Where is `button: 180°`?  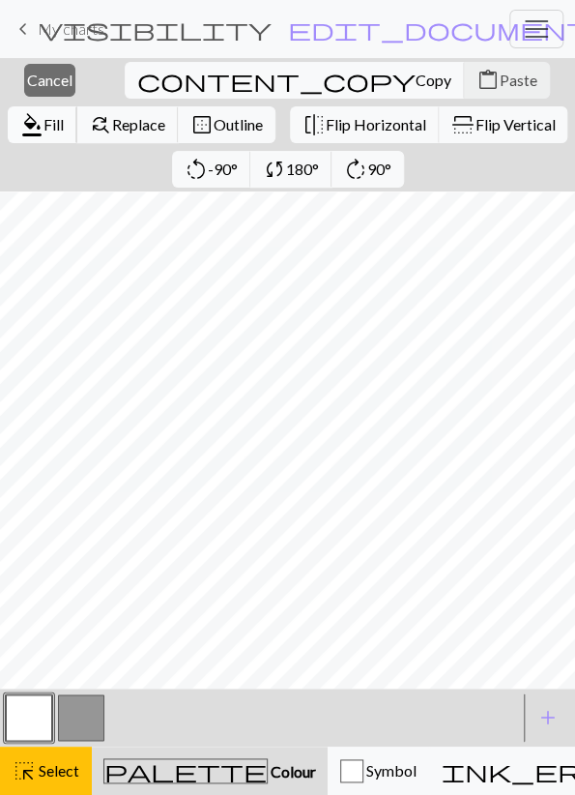
button: 180° is located at coordinates (291, 169).